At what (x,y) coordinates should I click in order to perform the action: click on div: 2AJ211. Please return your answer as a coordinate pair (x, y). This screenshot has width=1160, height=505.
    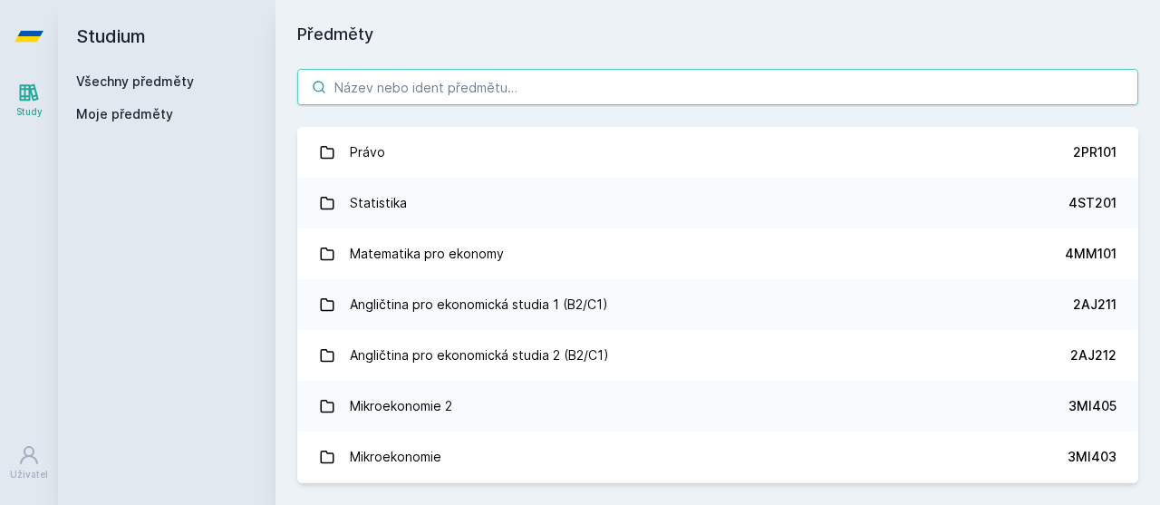
    Looking at the image, I should click on (1095, 304).